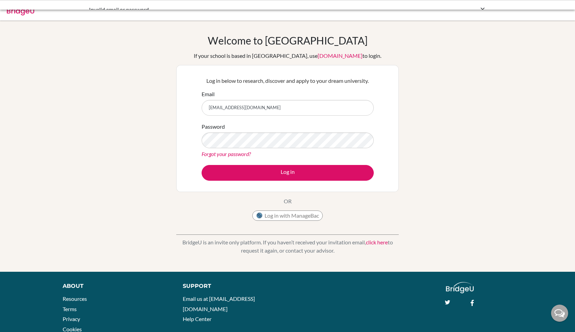 The width and height of the screenshot is (575, 332). What do you see at coordinates (377, 242) in the screenshot?
I see `a: click here` at bounding box center [377, 242].